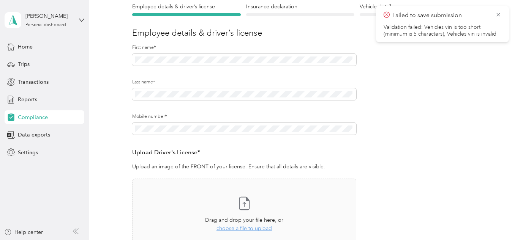  What do you see at coordinates (441, 15) in the screenshot?
I see `p: Failed to save submission` at bounding box center [441, 15].